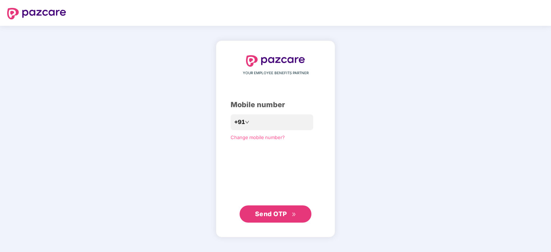  What do you see at coordinates (247, 122) in the screenshot?
I see `span: down` at bounding box center [247, 122].